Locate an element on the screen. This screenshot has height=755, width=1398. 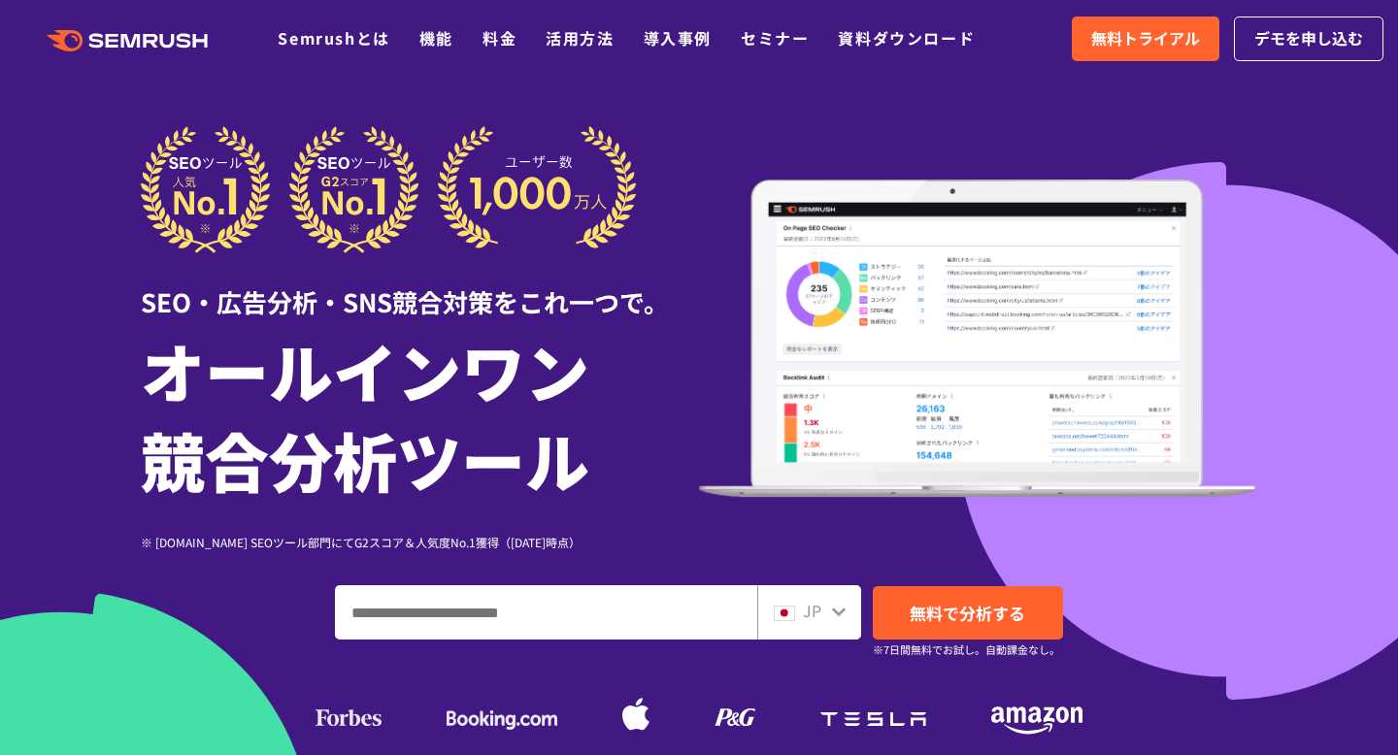
a: 機能 is located at coordinates (436, 38).